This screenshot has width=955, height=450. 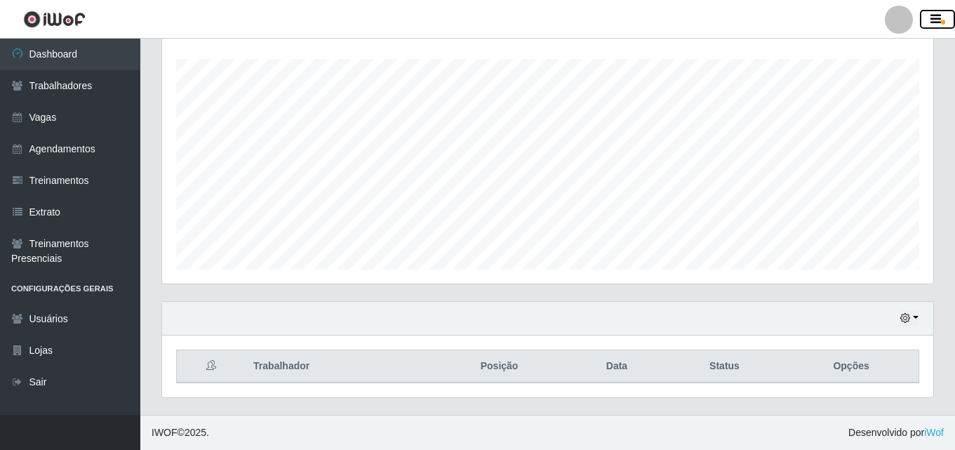 I want to click on th: Opções, so click(x=851, y=366).